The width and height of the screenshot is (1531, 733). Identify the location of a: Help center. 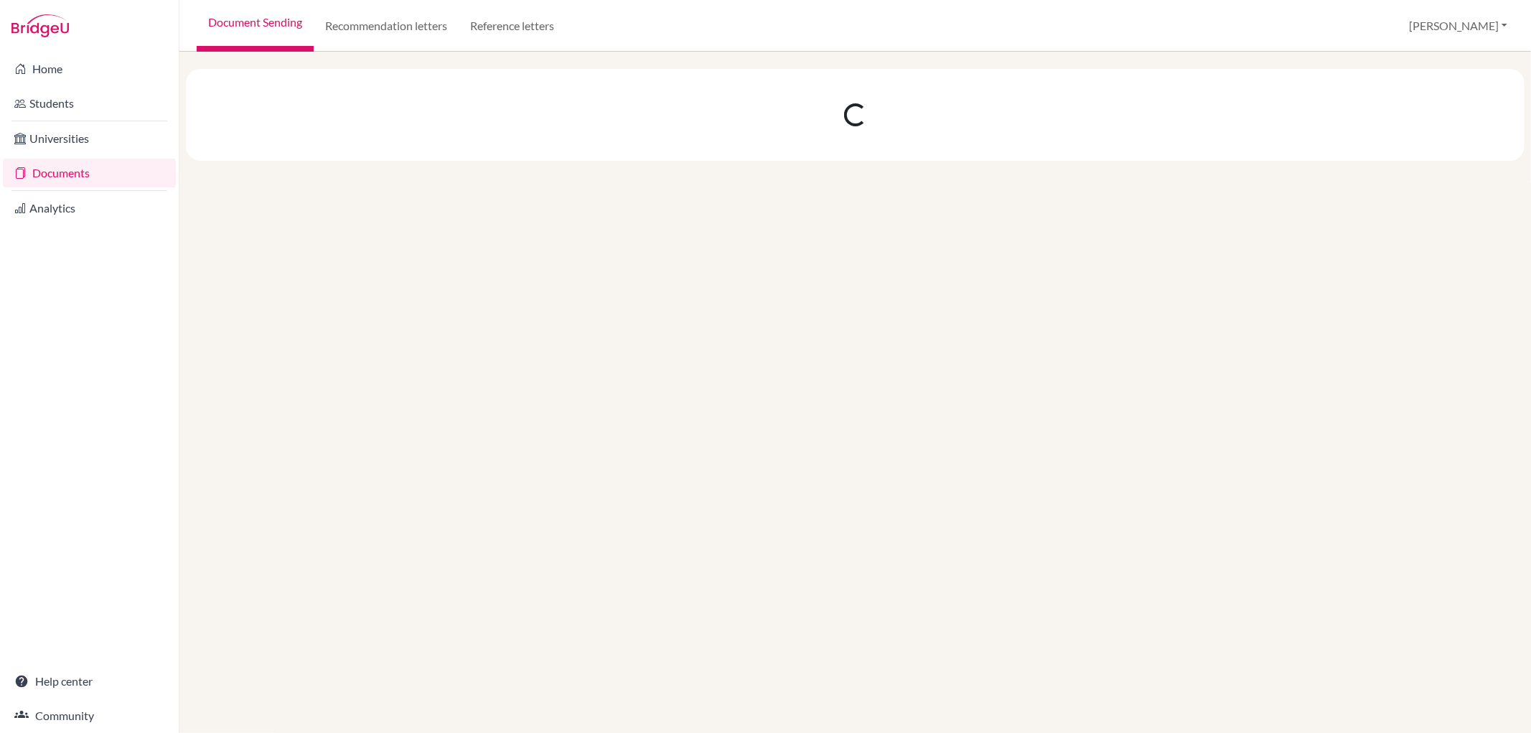
(89, 681).